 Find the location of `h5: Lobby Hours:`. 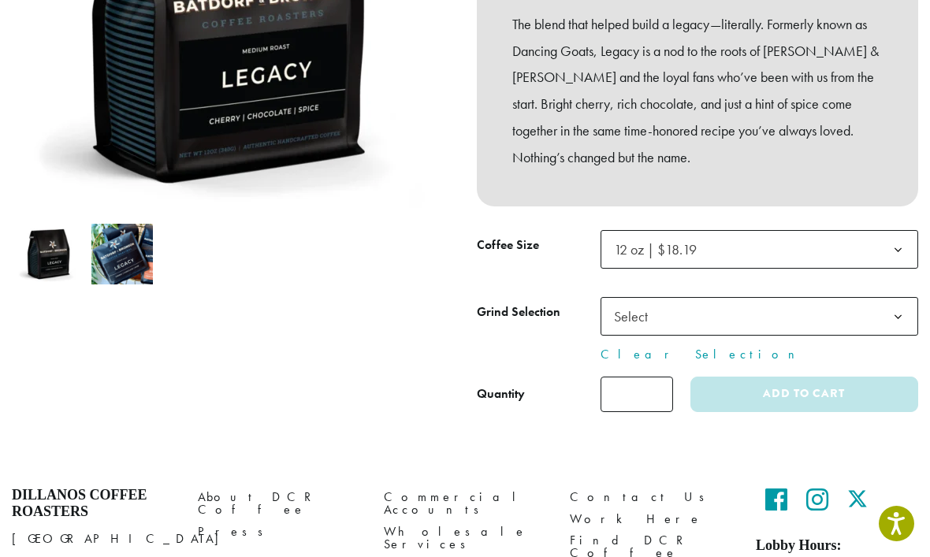

h5: Lobby Hours: is located at coordinates (837, 546).